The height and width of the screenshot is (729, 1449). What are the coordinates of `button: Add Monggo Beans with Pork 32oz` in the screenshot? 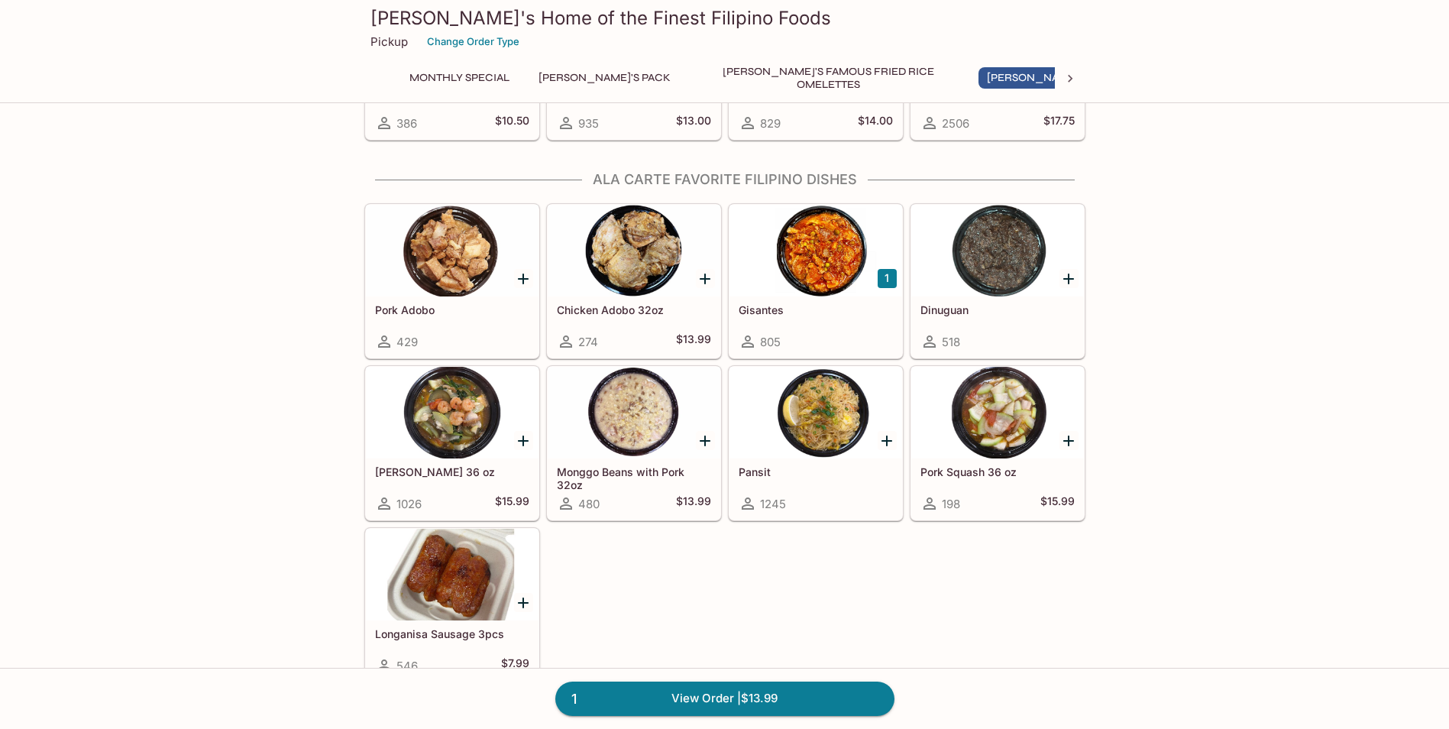 It's located at (705, 440).